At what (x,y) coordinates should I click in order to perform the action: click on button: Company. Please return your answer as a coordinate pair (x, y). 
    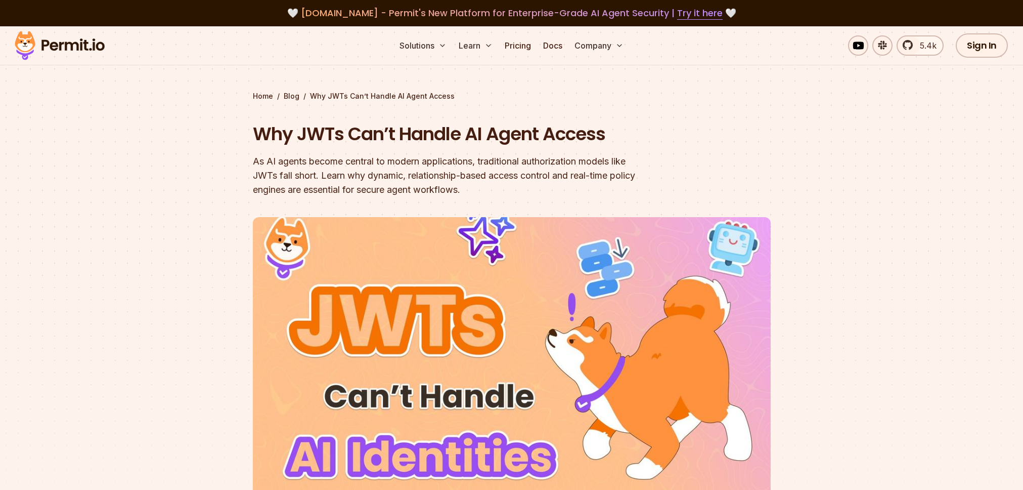
    Looking at the image, I should click on (599, 46).